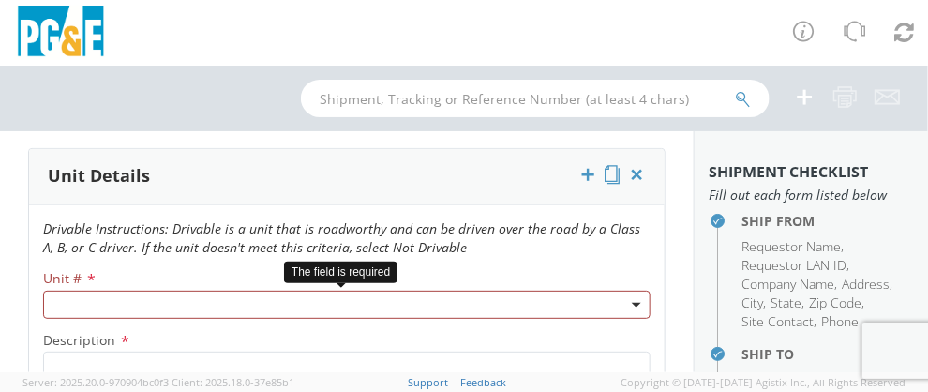 The width and height of the screenshot is (928, 392). What do you see at coordinates (786, 302) in the screenshot?
I see `span: State` at bounding box center [786, 302].